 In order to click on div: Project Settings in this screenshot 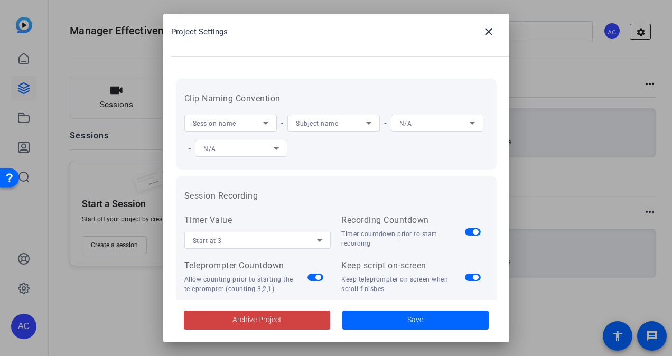, I will do `click(340, 32)`.